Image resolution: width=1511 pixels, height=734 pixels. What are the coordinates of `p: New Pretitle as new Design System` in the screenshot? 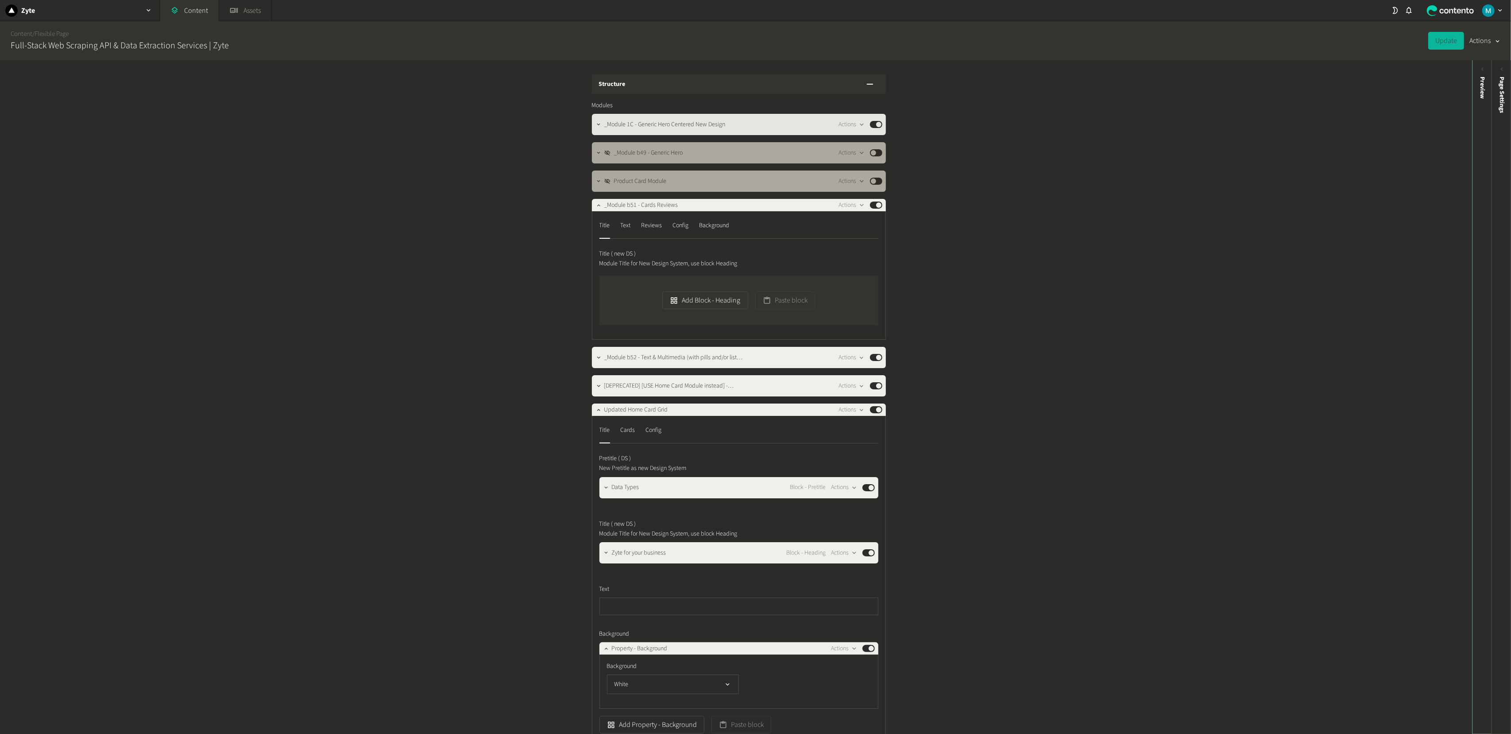 It's located at (700, 468).